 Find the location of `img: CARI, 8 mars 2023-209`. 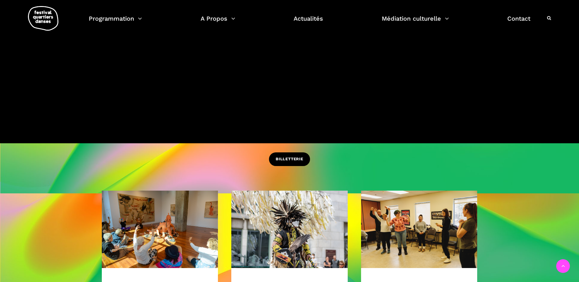

img: CARI, 8 mars 2023-209 is located at coordinates (419, 229).